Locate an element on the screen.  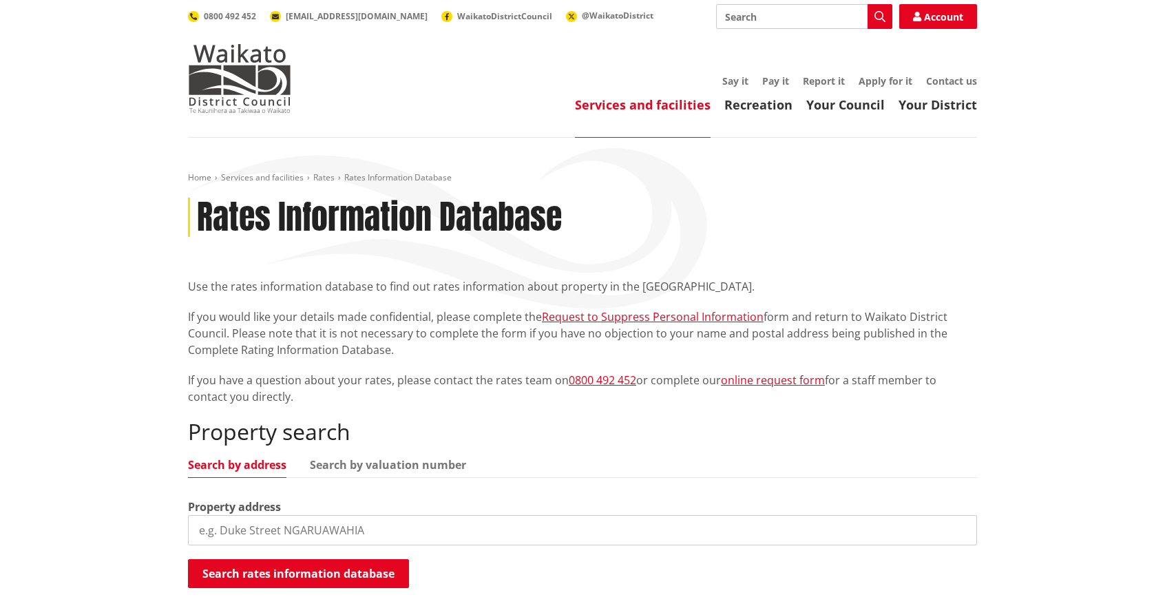
a: Account is located at coordinates (938, 17).